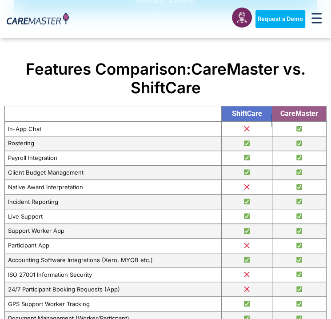  I want to click on td: 24/7 Participant Booking Requests (App), so click(113, 289).